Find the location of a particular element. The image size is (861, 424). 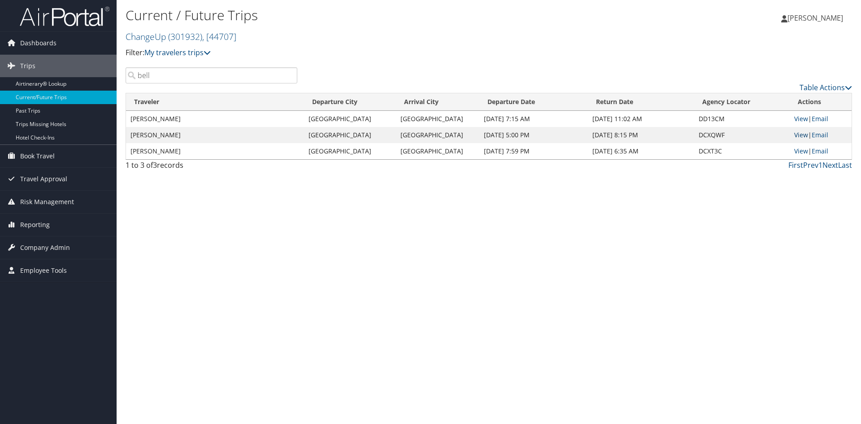

div: 1 to 3 of records is located at coordinates (211, 167).